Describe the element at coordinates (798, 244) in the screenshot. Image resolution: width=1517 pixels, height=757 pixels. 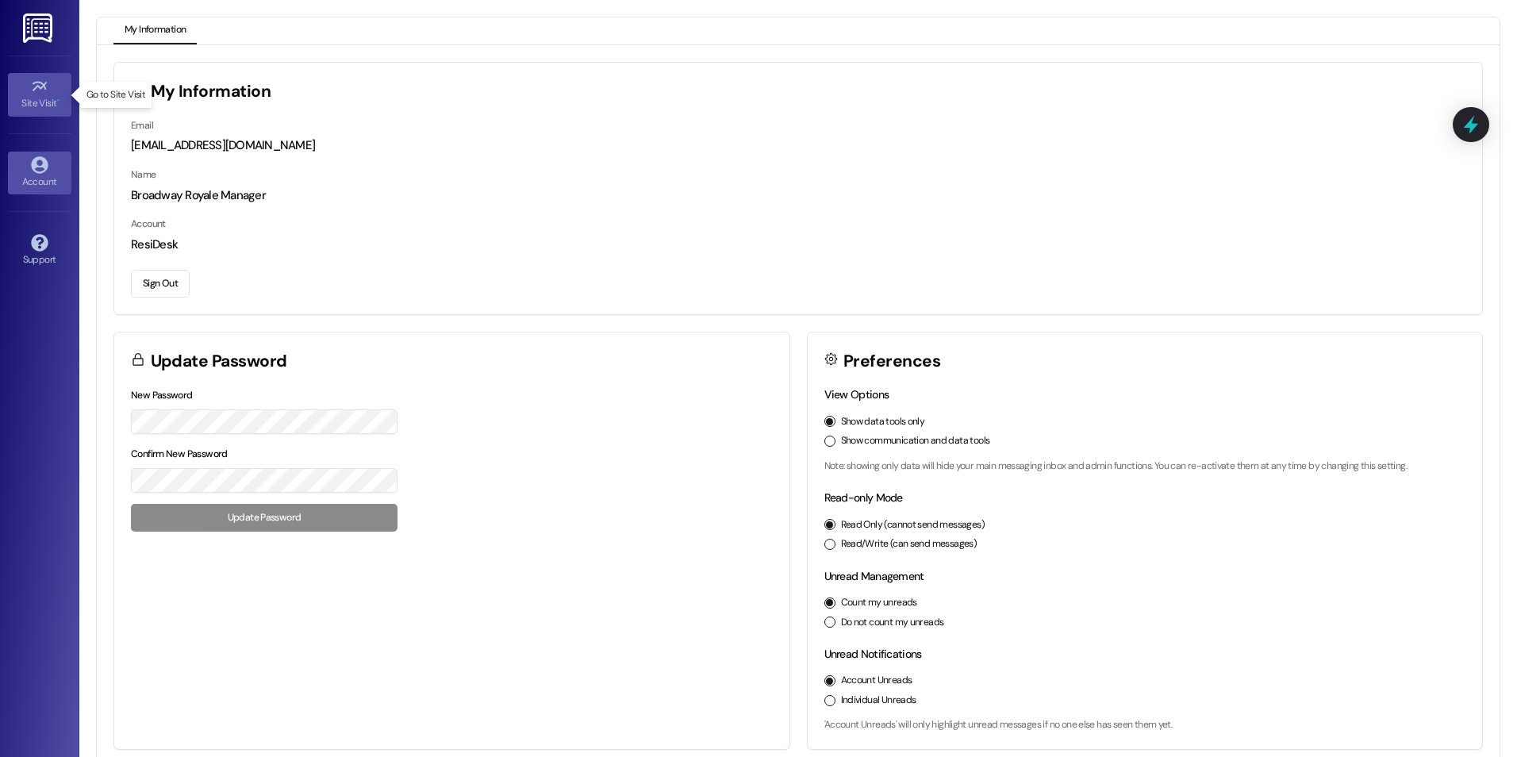
I see `div: ResiDesk` at that location.